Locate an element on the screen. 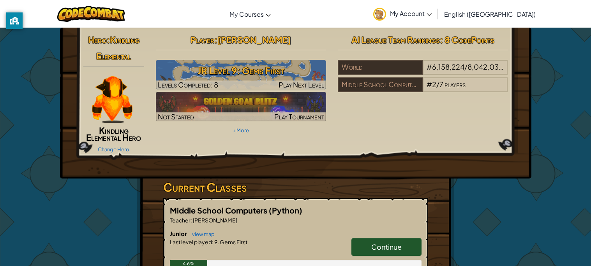  span: Not Started is located at coordinates (176, 116).